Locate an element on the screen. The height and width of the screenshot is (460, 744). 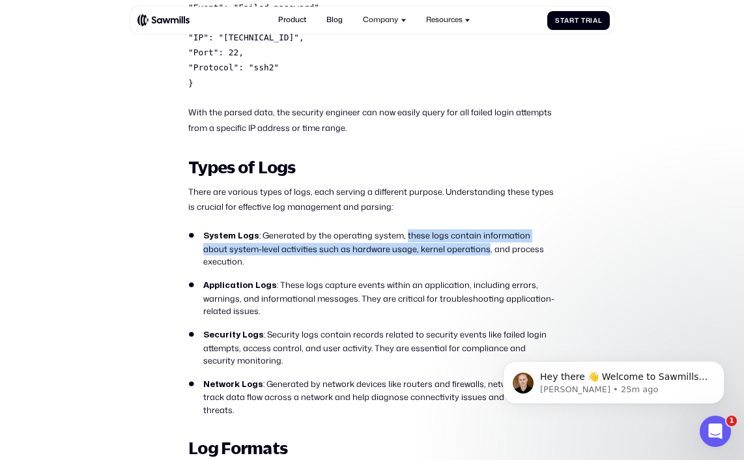
span: Hey there 👋 Welcome to Sawmills. The smart telemetry management platform that solves cost, qualit... is located at coordinates (140, 75).